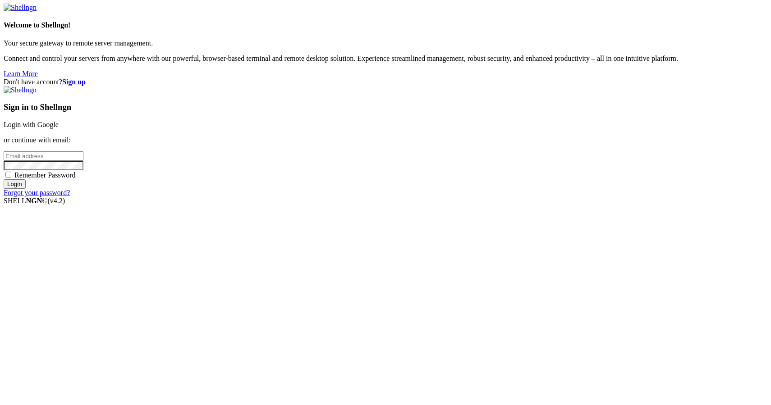 Image resolution: width=771 pixels, height=405 pixels. Describe the element at coordinates (37, 193) in the screenshot. I see `a: Forgot your password?` at that location.